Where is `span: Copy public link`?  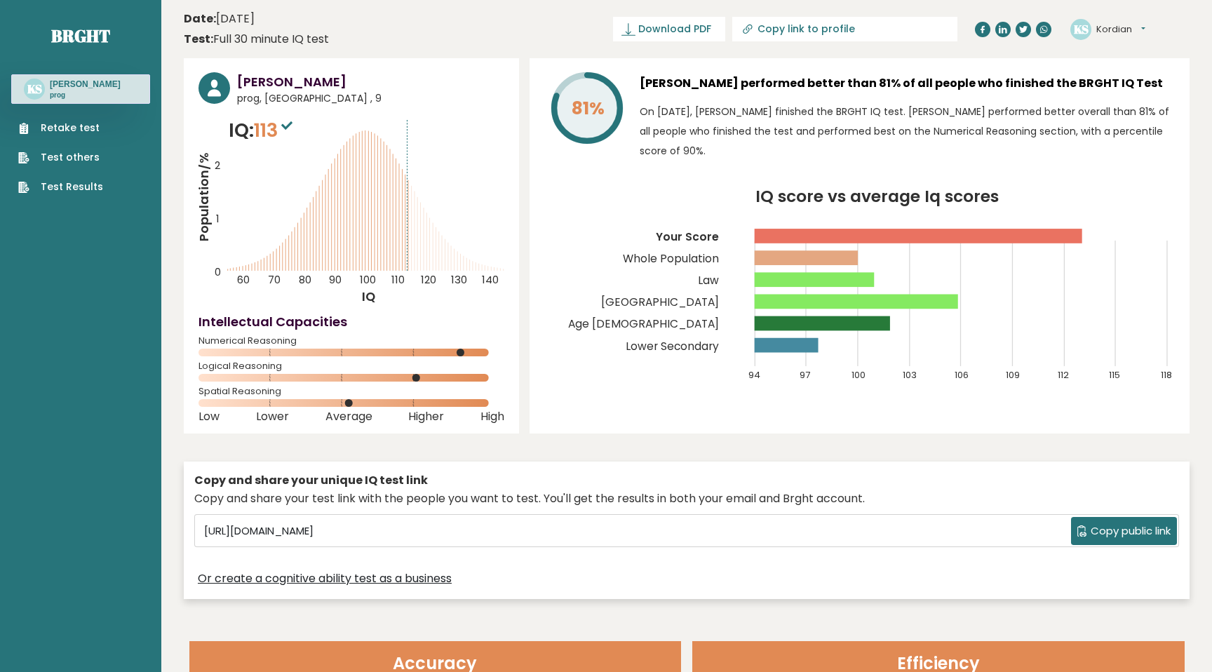 span: Copy public link is located at coordinates (1130, 531).